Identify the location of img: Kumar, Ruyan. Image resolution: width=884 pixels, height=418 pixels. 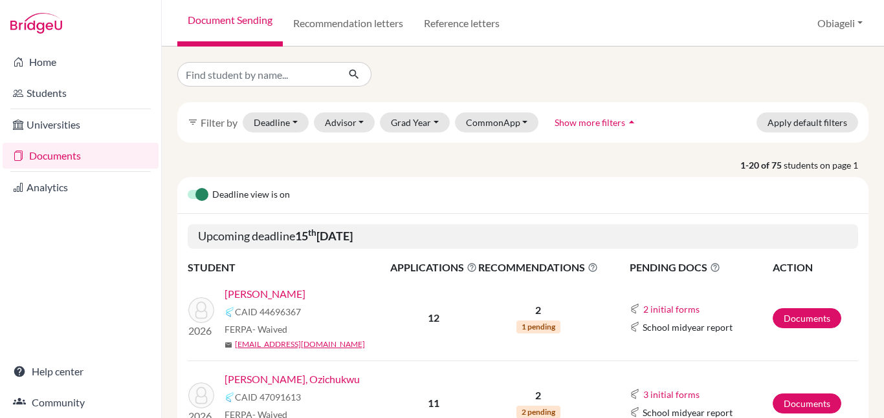
(201, 310).